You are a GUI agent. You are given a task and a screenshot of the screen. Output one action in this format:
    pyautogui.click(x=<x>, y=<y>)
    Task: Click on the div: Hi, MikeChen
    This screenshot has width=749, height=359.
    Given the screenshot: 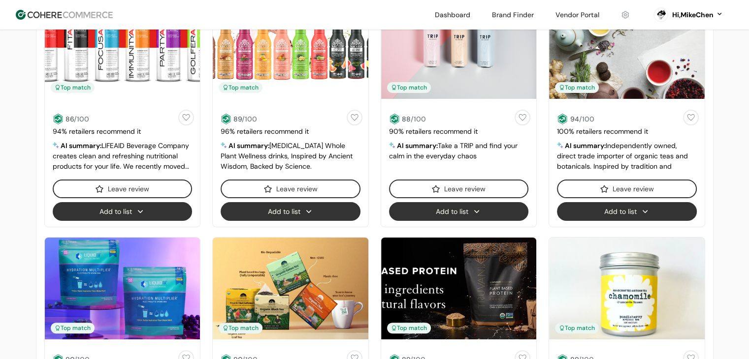 What is the action you would take?
    pyautogui.click(x=692, y=15)
    